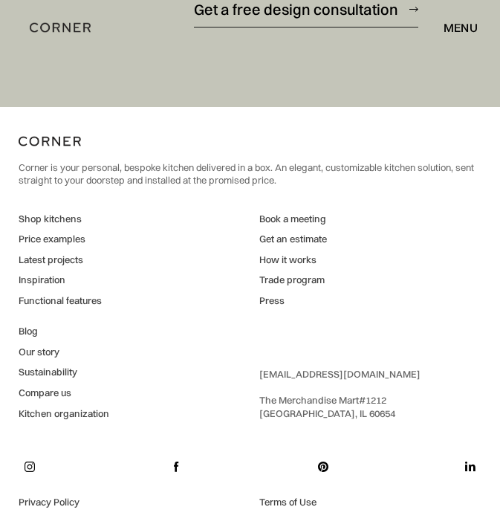 This screenshot has height=530, width=500. Describe the element at coordinates (60, 219) in the screenshot. I see `a: Shop kitchens` at that location.